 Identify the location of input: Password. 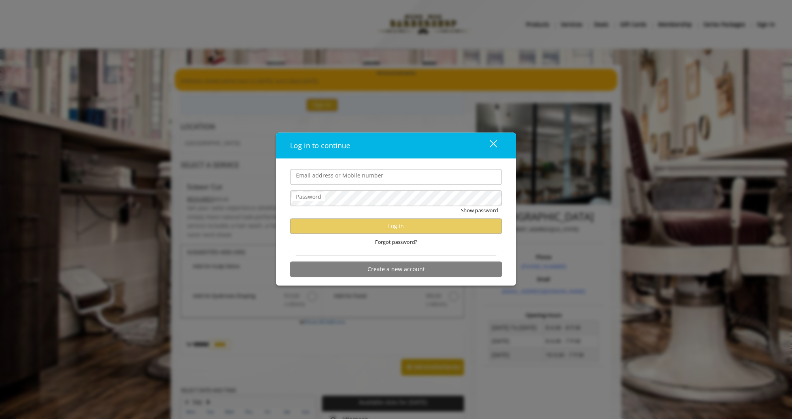
(396, 198).